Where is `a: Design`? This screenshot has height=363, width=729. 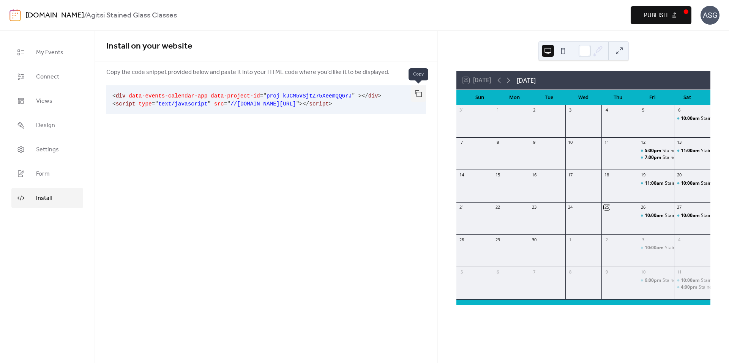 a: Design is located at coordinates (47, 125).